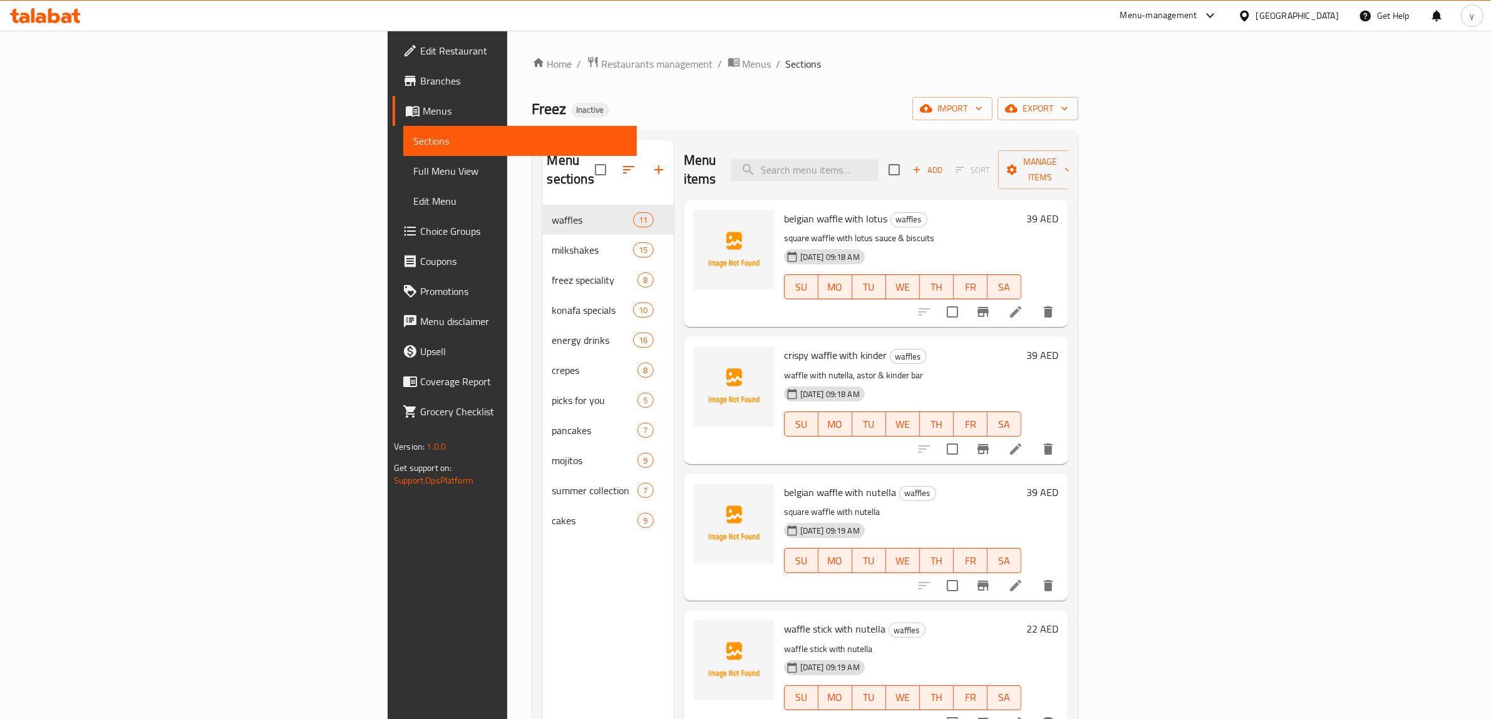 This screenshot has height=719, width=1491. I want to click on span: SU, so click(801, 697).